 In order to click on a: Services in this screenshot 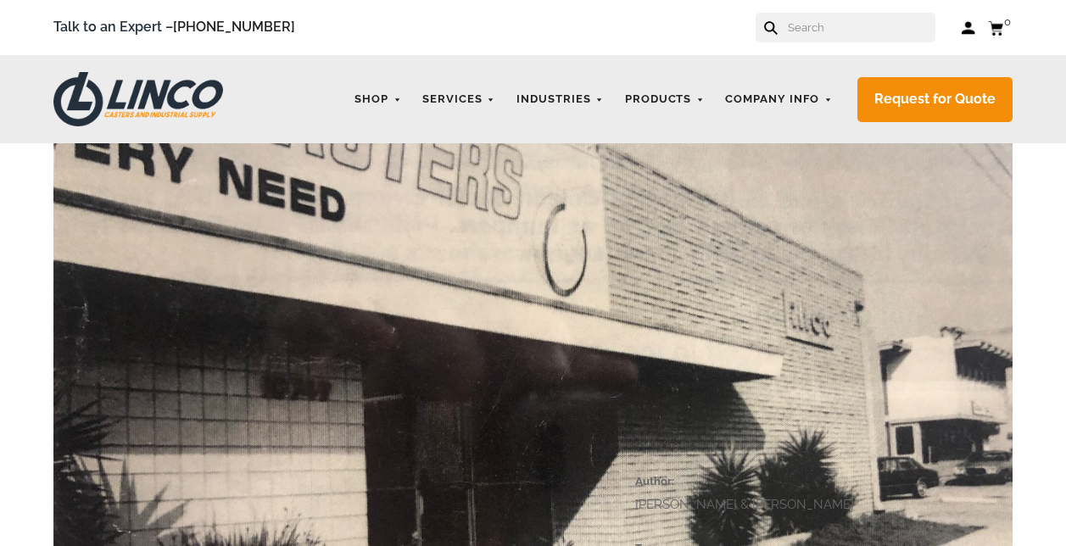, I will do `click(459, 99)`.